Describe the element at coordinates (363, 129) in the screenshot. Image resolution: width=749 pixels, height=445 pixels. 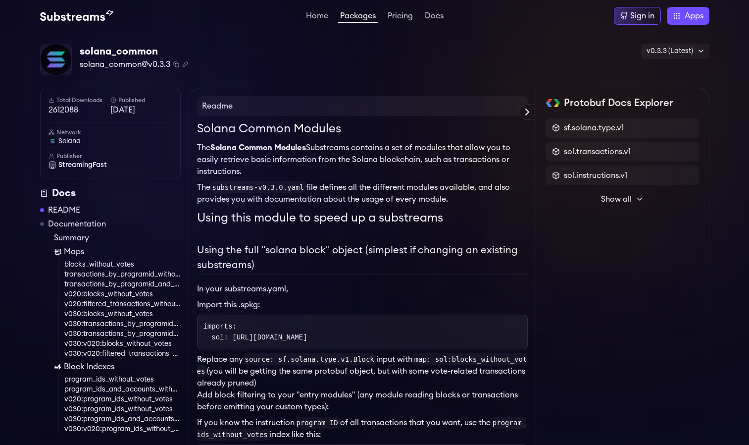
I see `h1: Solana Common Modules` at that location.